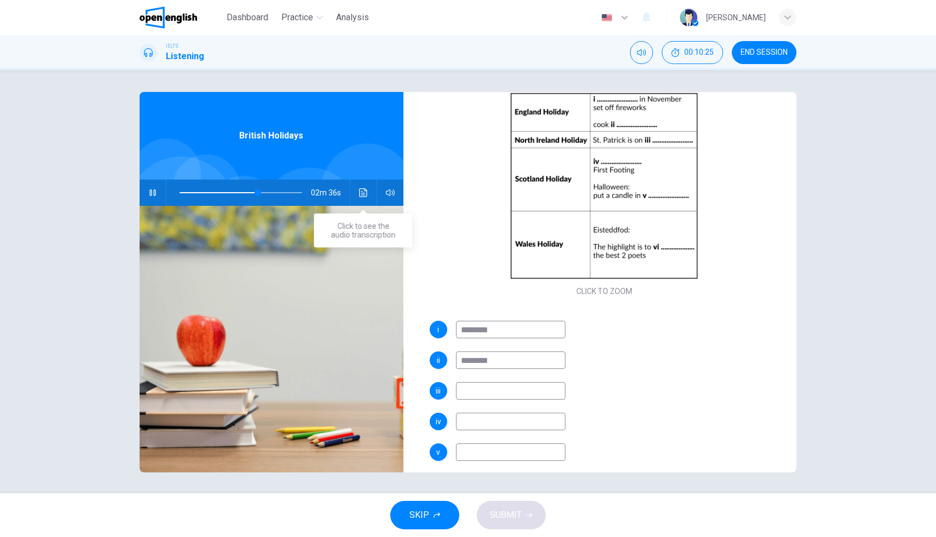  Describe the element at coordinates (699, 53) in the screenshot. I see `span: 00:10:25` at that location.